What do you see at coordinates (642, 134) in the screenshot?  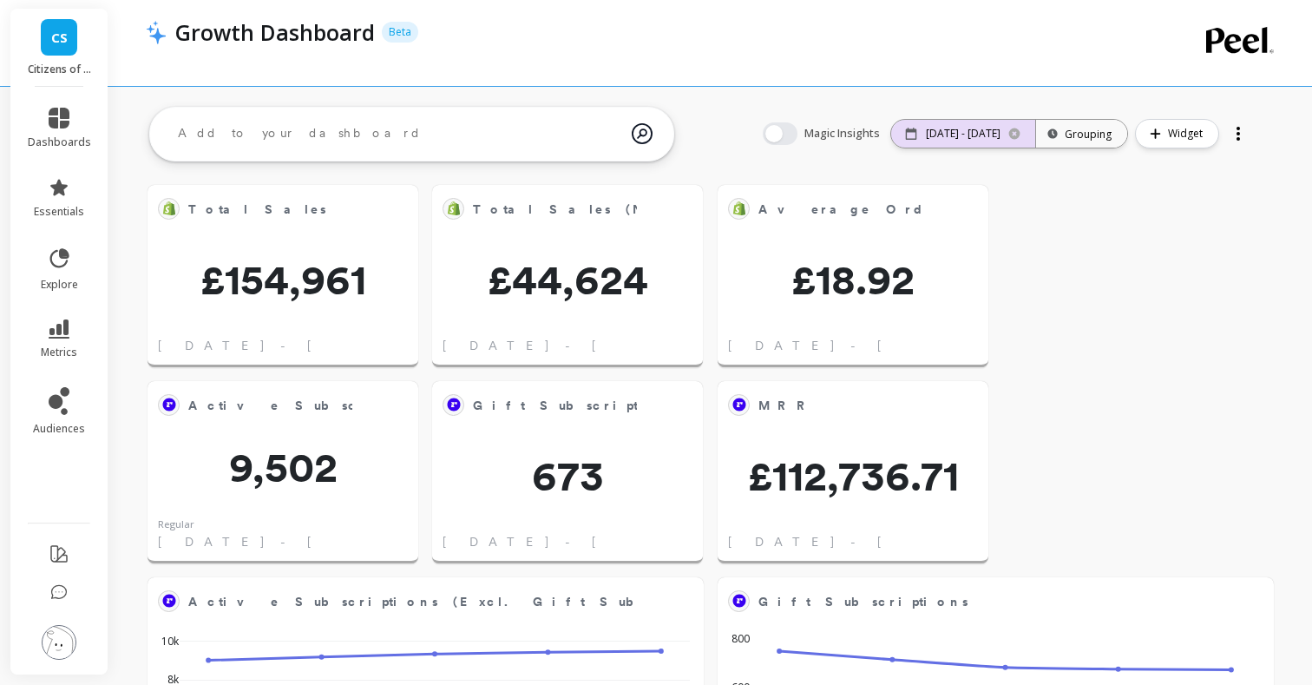 I see `img: magic search icon` at bounding box center [642, 134].